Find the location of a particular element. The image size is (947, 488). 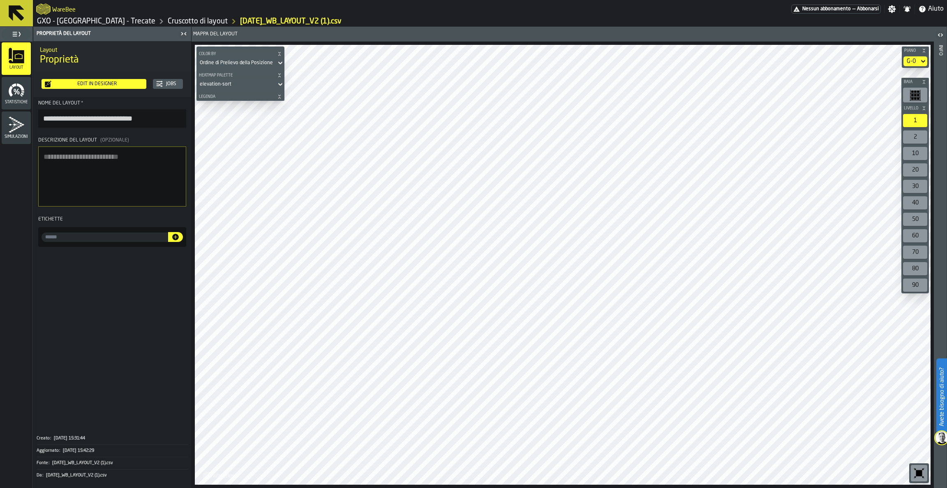

div: KeyValueItem-Creato is located at coordinates (112, 438).